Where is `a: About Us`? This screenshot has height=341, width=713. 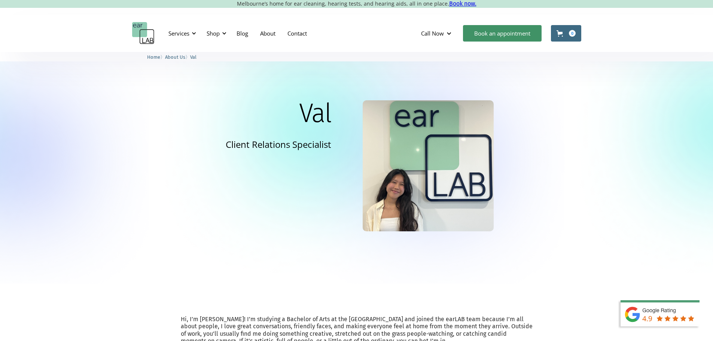 a: About Us is located at coordinates (175, 56).